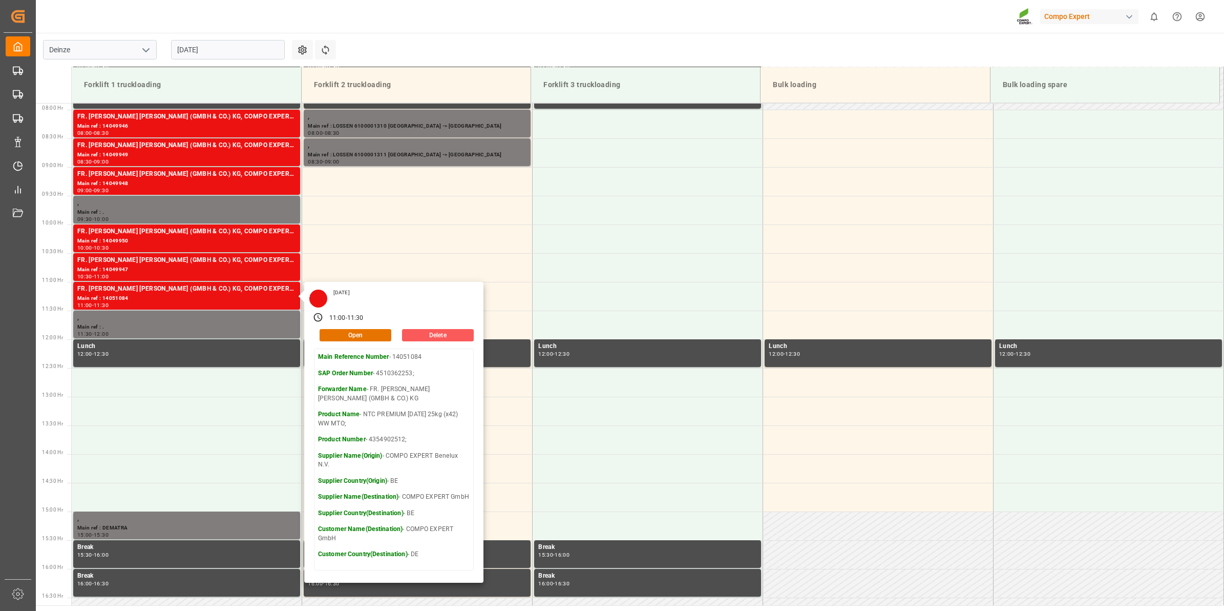 The height and width of the screenshot is (611, 1224). What do you see at coordinates (52, 337) in the screenshot?
I see `span: 12:00 Hr` at bounding box center [52, 337].